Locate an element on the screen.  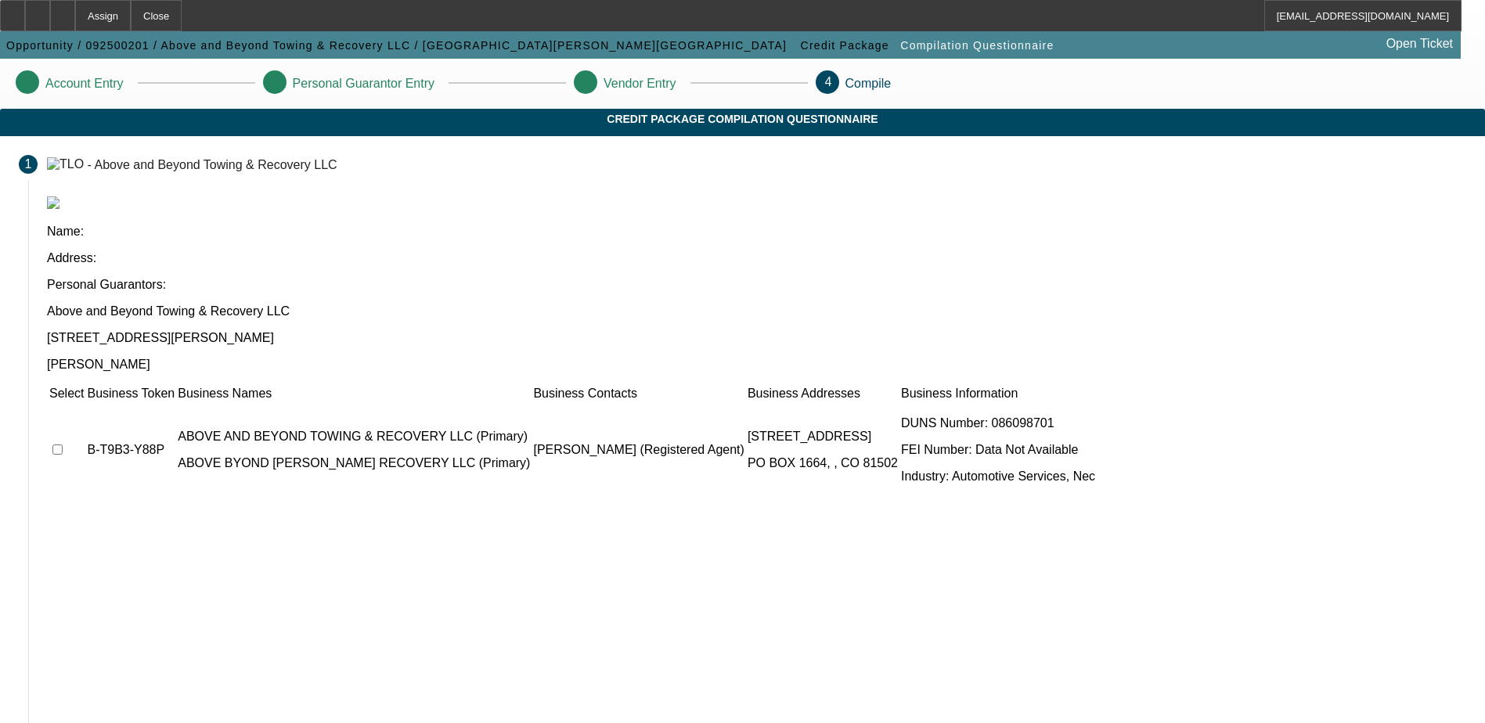
img: TLO is located at coordinates (65, 164).